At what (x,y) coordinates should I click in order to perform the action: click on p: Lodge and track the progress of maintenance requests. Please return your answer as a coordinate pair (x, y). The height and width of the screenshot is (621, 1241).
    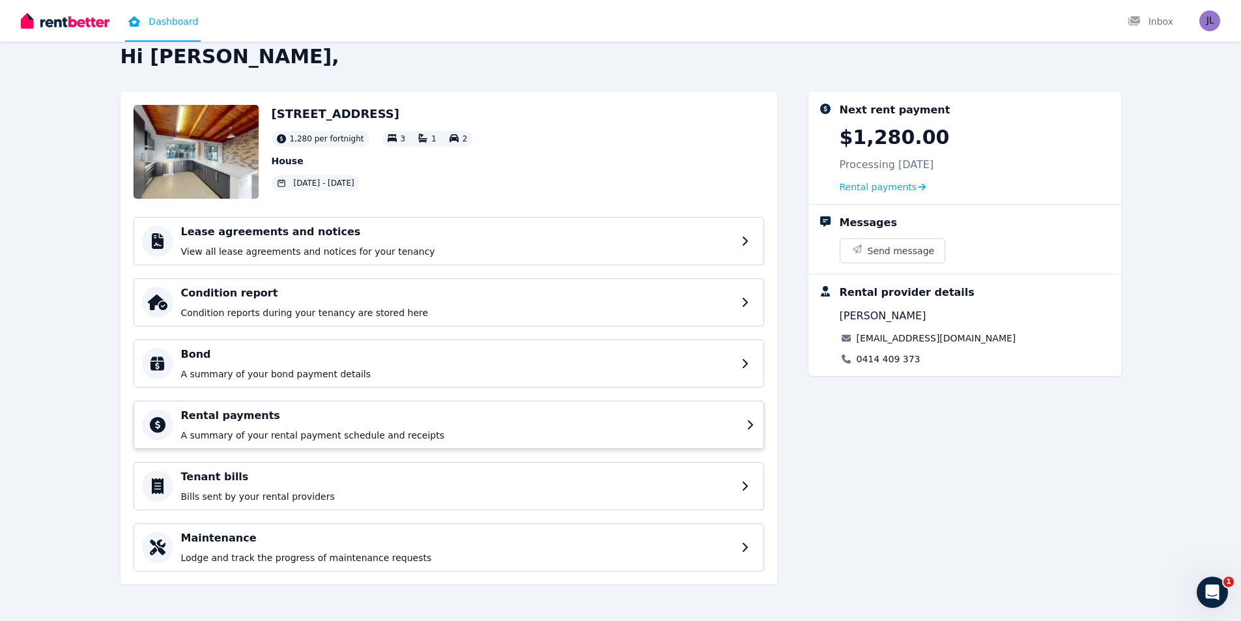
    Looking at the image, I should click on (457, 558).